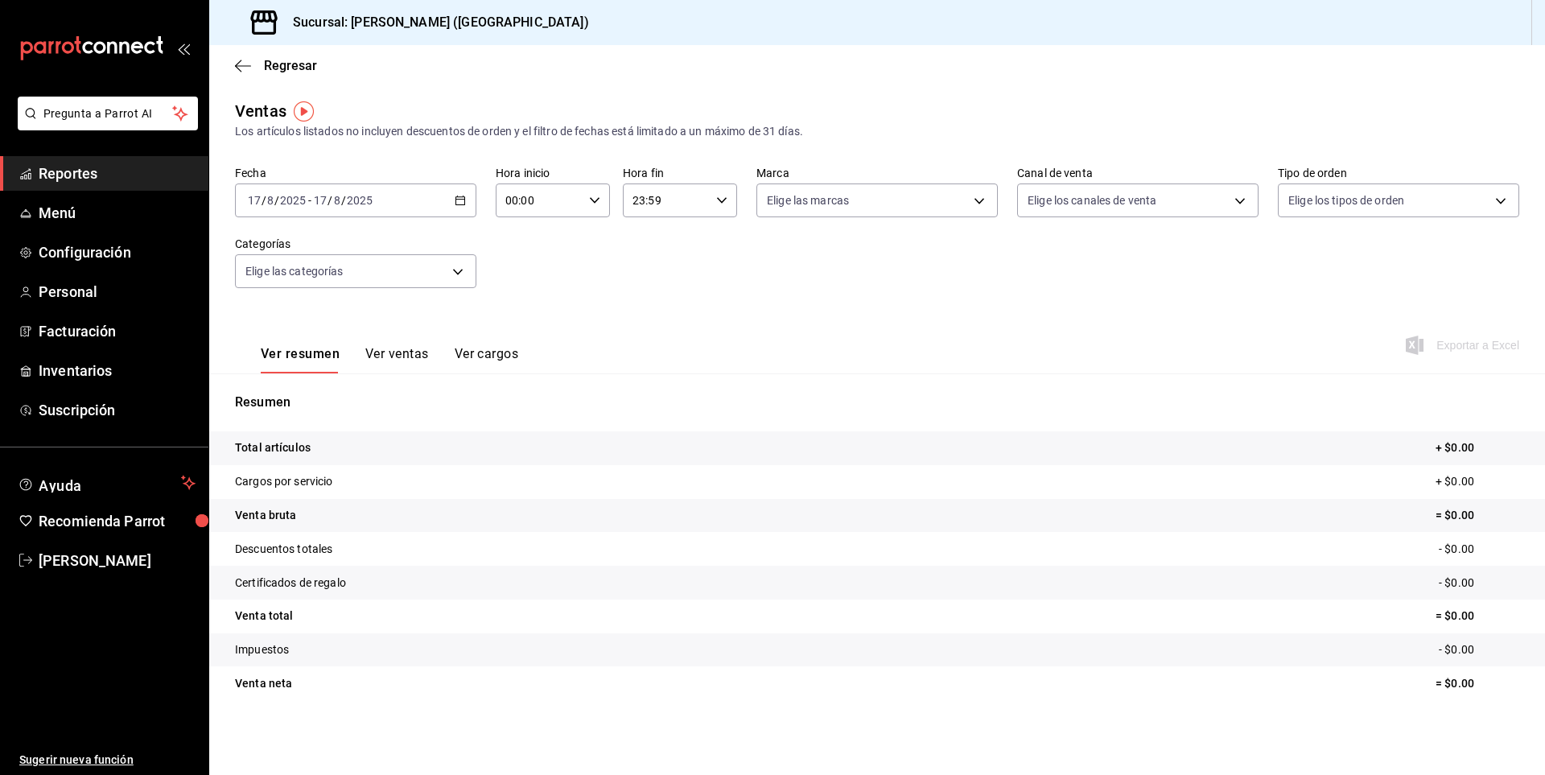 Image resolution: width=1545 pixels, height=775 pixels. I want to click on span: Pregunta a Parrot AI, so click(108, 113).